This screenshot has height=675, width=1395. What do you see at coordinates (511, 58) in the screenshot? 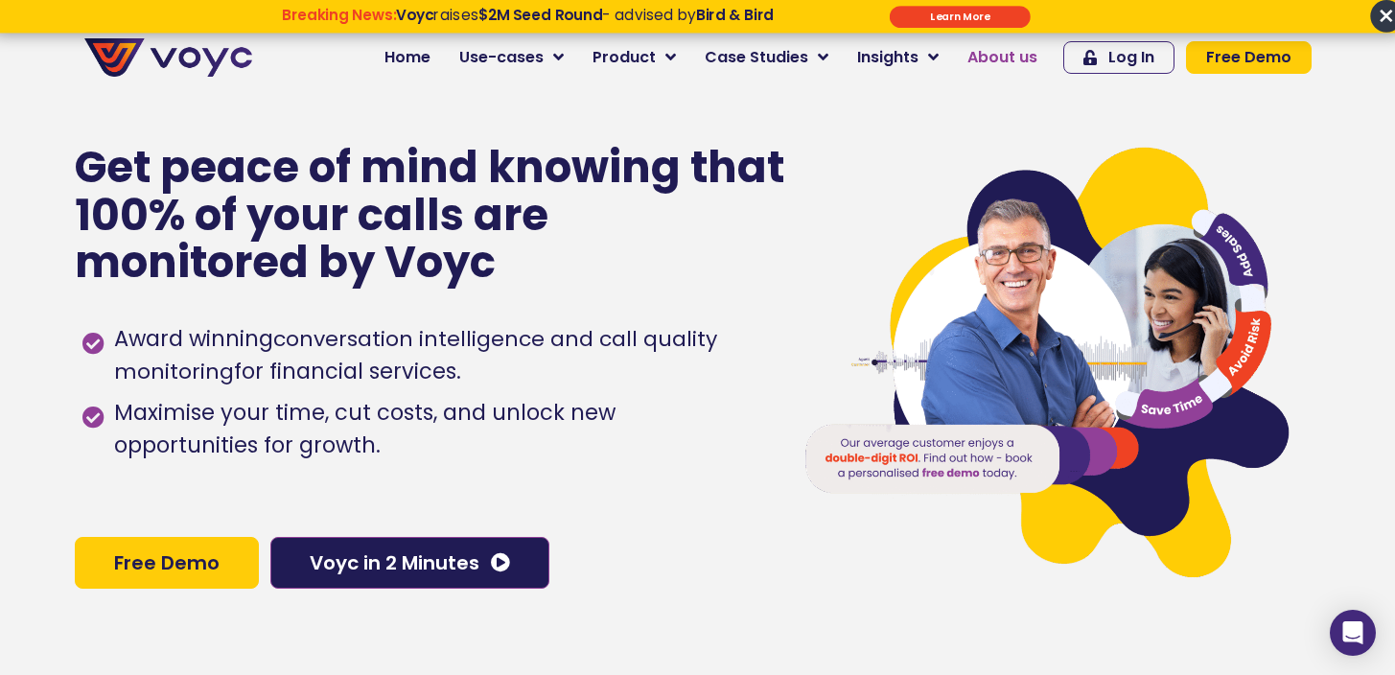
I see `a: Use-cases` at bounding box center [511, 58].